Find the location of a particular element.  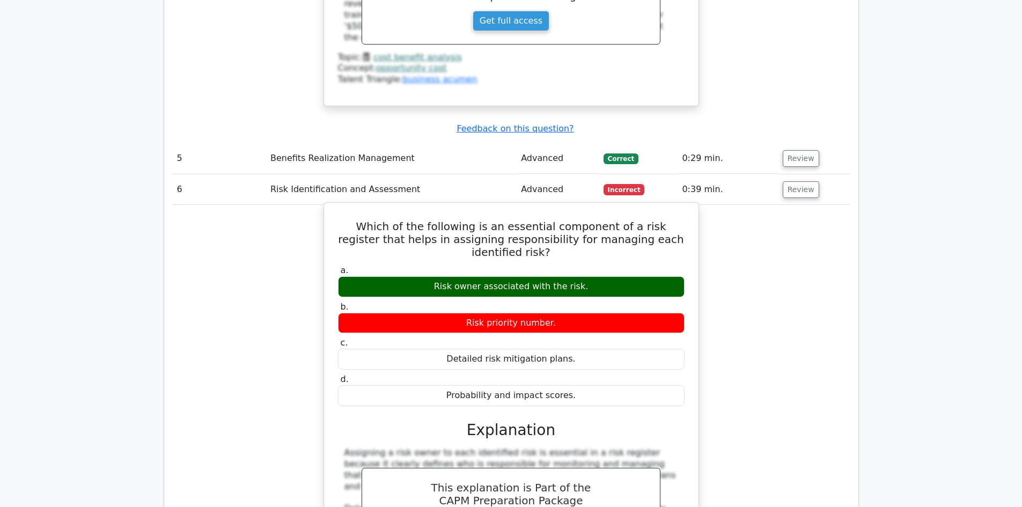

div: Concept: is located at coordinates (511, 68).